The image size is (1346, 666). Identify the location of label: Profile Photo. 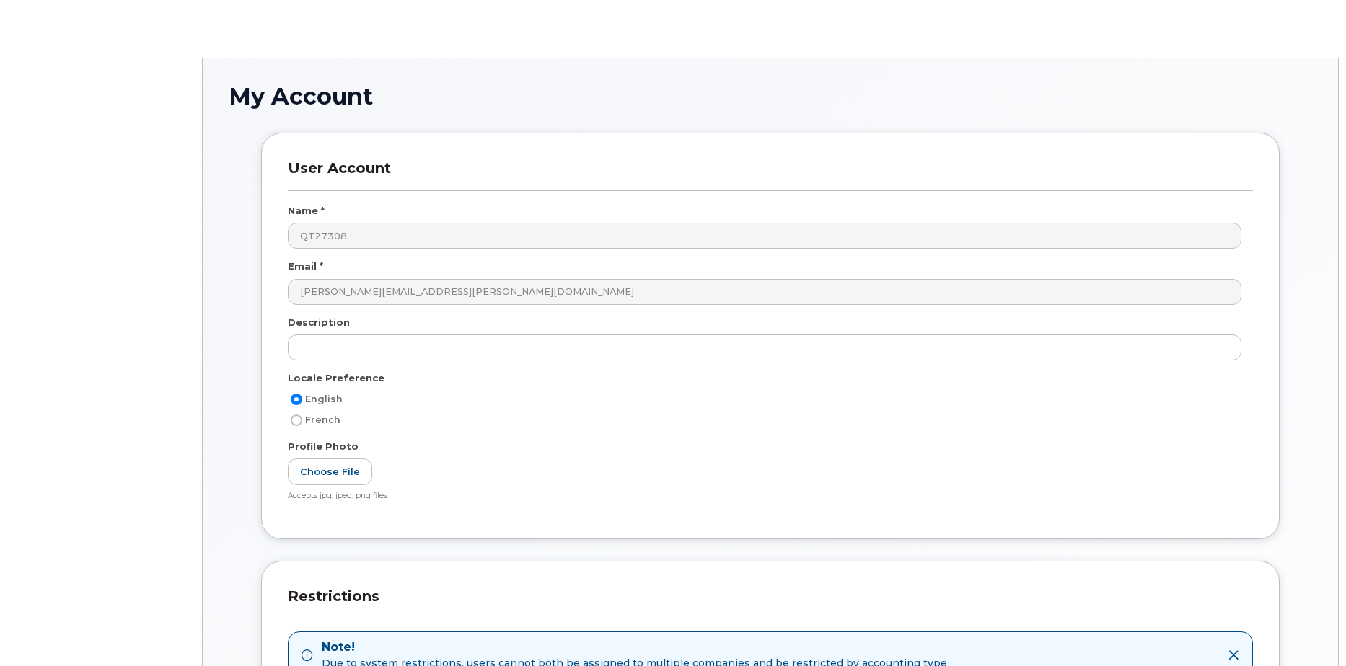
(323, 446).